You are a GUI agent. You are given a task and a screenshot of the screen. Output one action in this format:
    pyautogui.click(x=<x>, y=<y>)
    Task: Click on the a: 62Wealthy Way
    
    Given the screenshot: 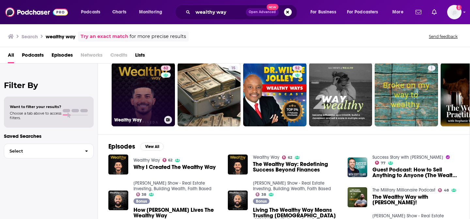 What is the action you would take?
    pyautogui.click(x=143, y=94)
    